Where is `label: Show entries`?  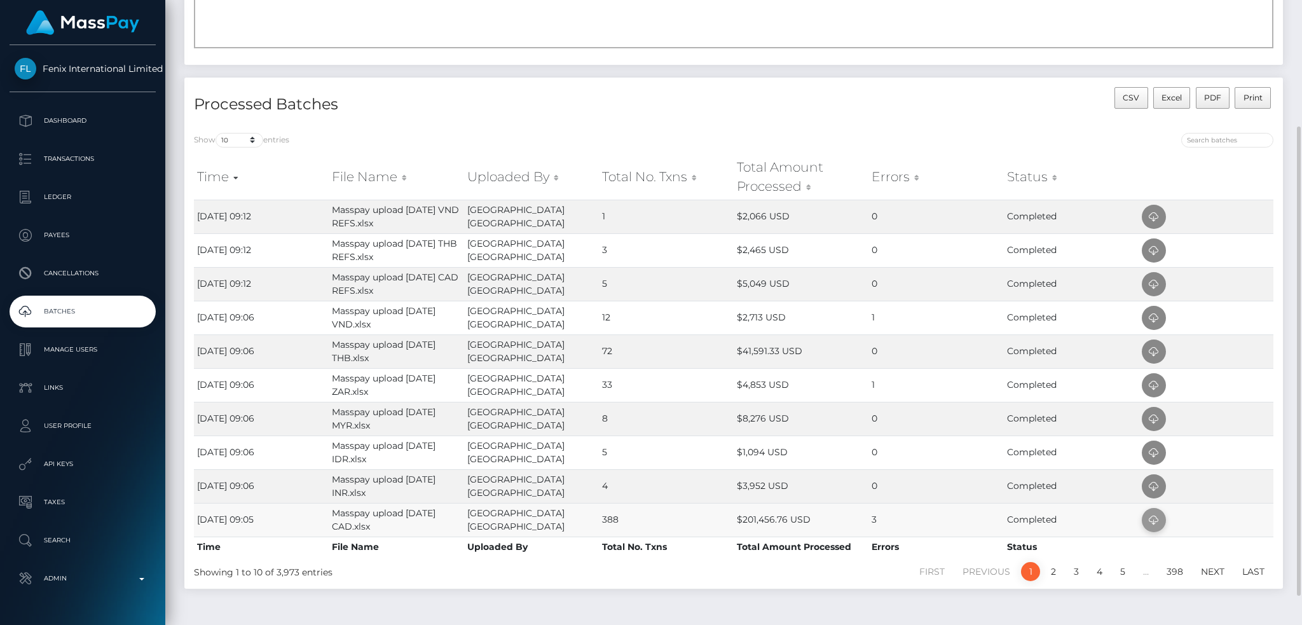 label: Show entries is located at coordinates (242, 140).